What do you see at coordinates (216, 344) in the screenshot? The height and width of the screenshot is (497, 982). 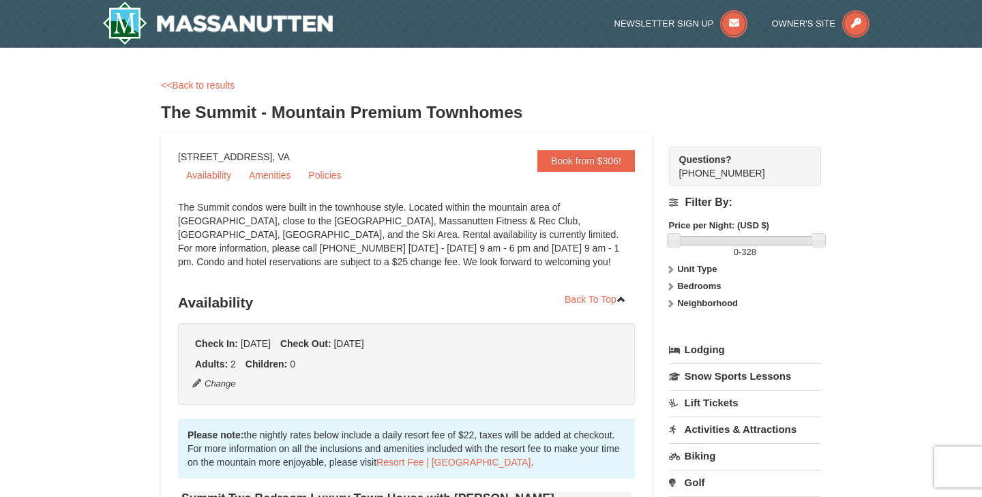 I see `strong: Check In:` at bounding box center [216, 344].